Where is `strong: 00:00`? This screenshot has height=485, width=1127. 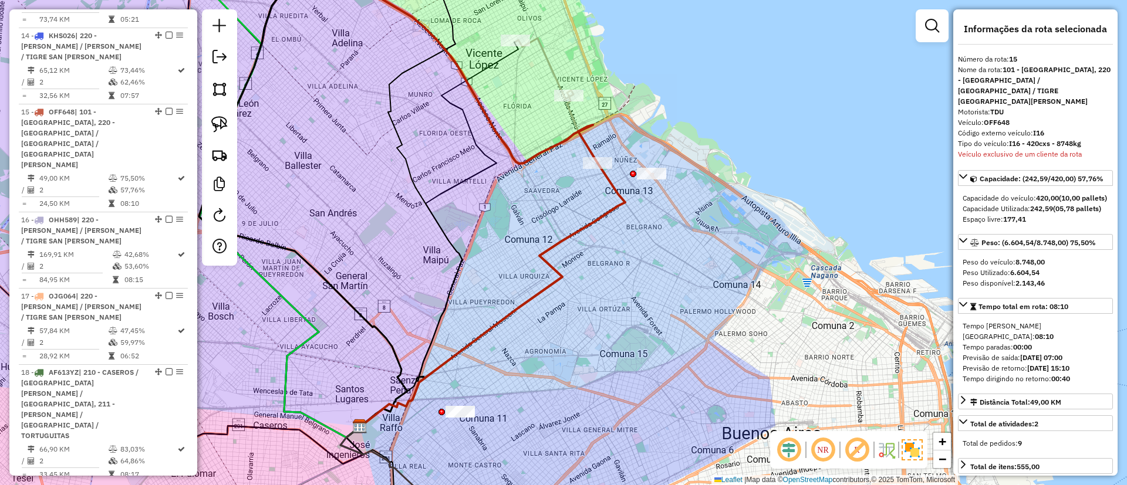 strong: 00:00 is located at coordinates (1022, 347).